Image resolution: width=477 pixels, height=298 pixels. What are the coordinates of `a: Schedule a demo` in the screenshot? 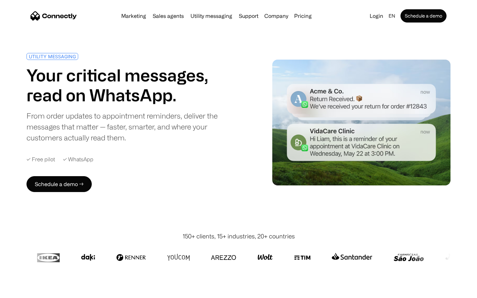 It's located at (423, 16).